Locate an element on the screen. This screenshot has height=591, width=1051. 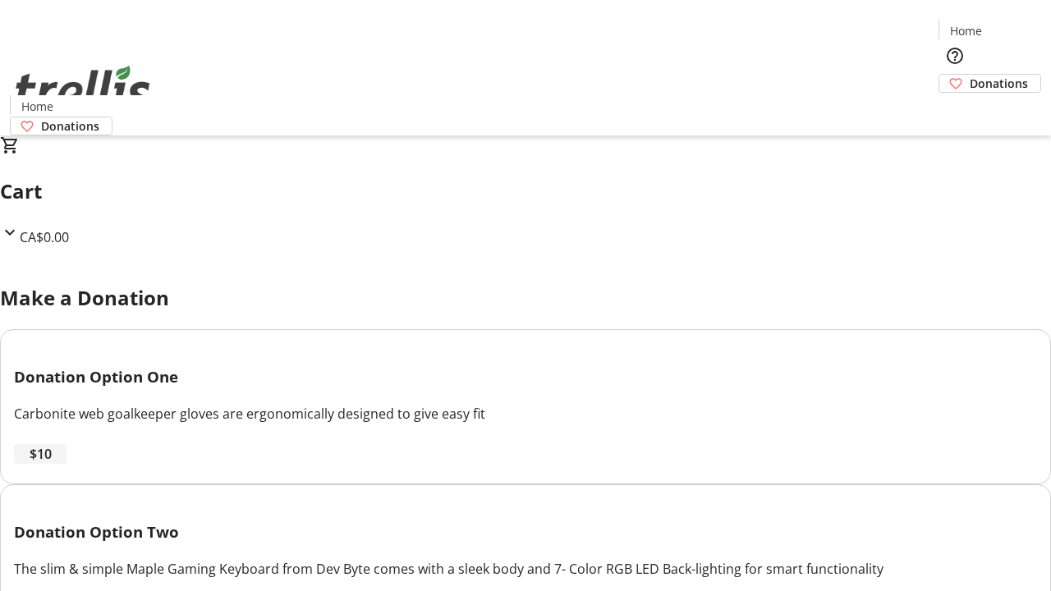
div: The slim & simple Maple Gaming Keyboard from Dev Byte comes with a sleek body and 7- Color RGB LE... is located at coordinates (525, 569).